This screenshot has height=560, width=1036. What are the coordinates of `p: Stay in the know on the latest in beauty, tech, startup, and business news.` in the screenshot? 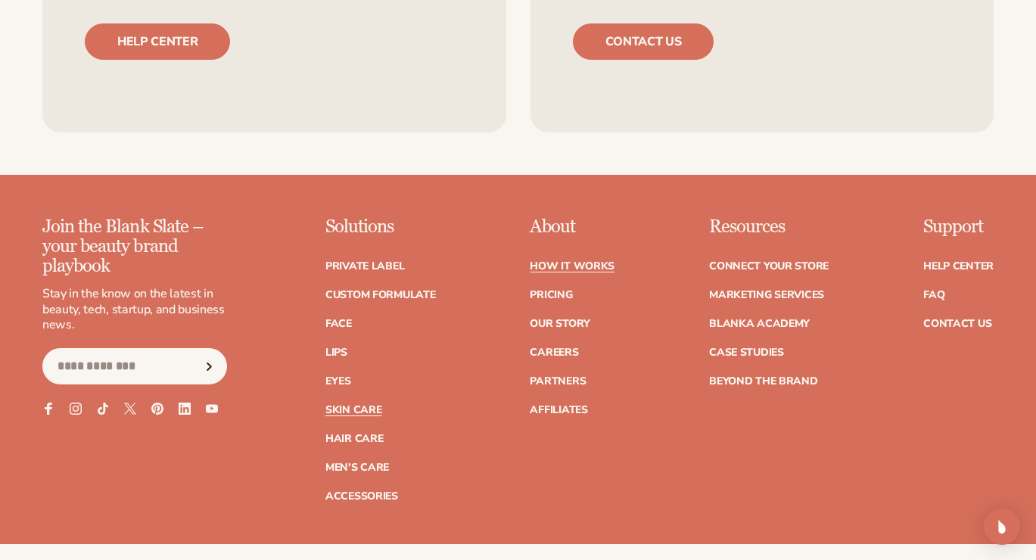 It's located at (135, 309).